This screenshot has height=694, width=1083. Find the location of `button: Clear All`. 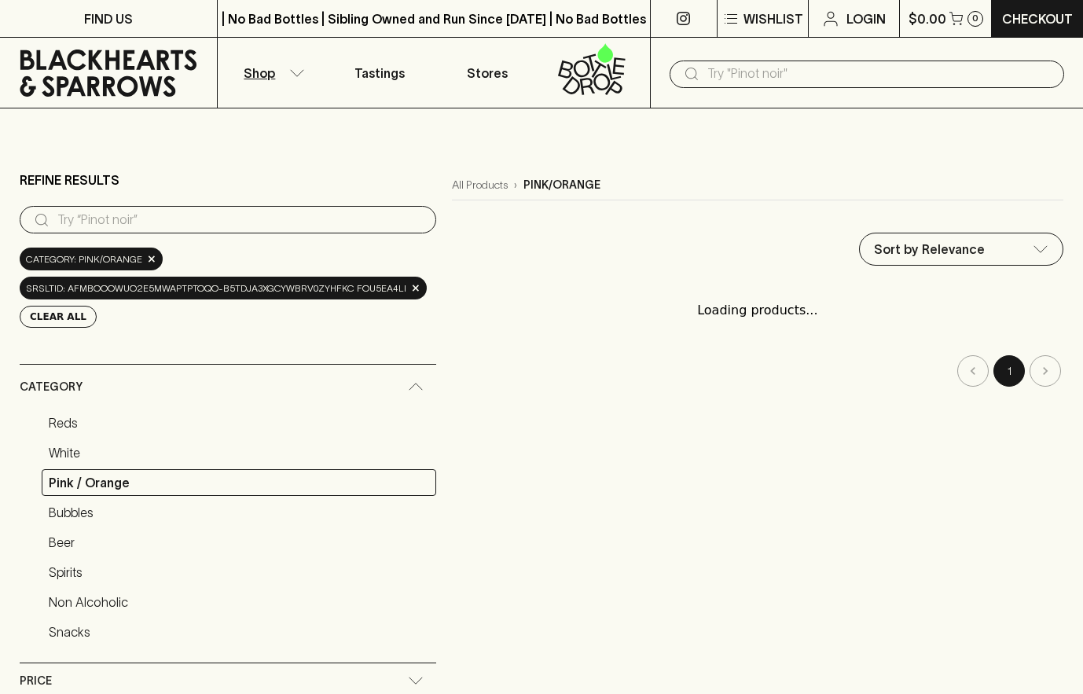

button: Clear All is located at coordinates (58, 317).